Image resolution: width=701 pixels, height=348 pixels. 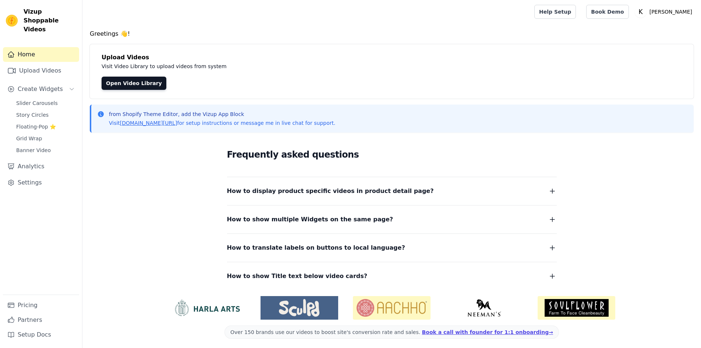 What do you see at coordinates (37, 103) in the screenshot?
I see `span: Slider Carousels` at bounding box center [37, 103].